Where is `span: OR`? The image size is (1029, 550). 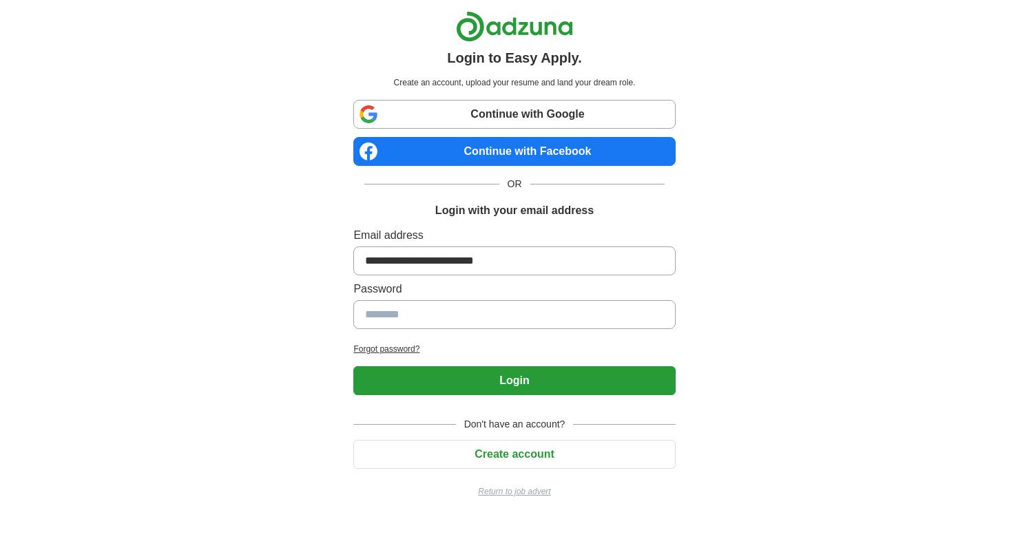
span: OR is located at coordinates (514, 184).